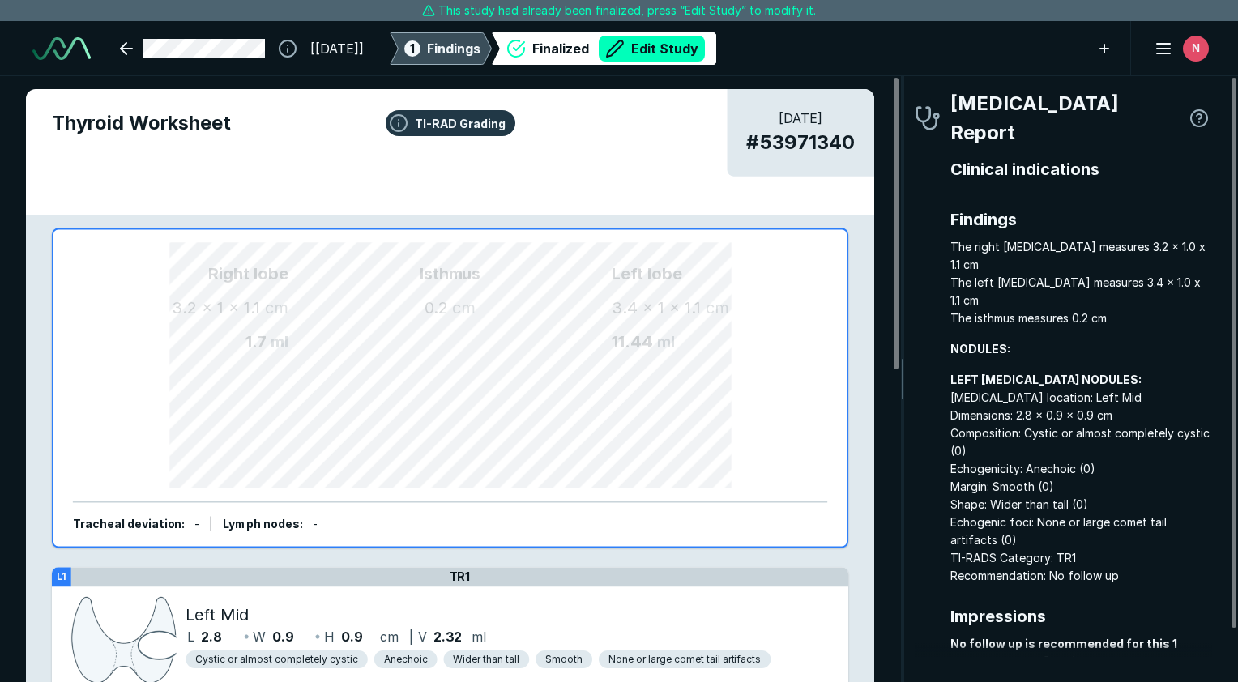 Image resolution: width=1238 pixels, height=682 pixels. What do you see at coordinates (460, 577) in the screenshot?
I see `span: TR1` at bounding box center [460, 577].